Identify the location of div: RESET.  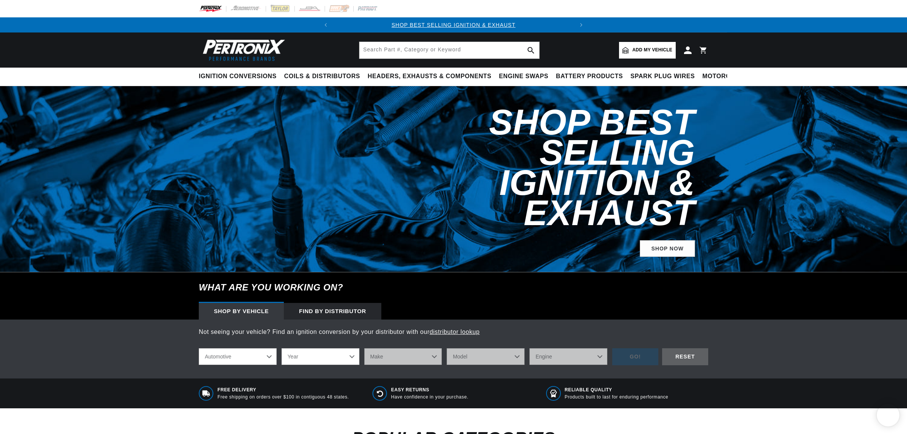
(685, 357).